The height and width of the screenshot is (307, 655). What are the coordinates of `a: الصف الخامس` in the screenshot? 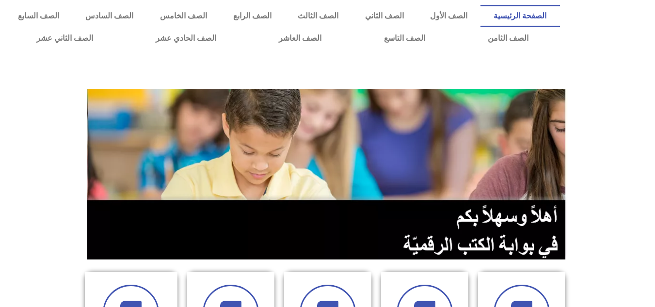 It's located at (183, 16).